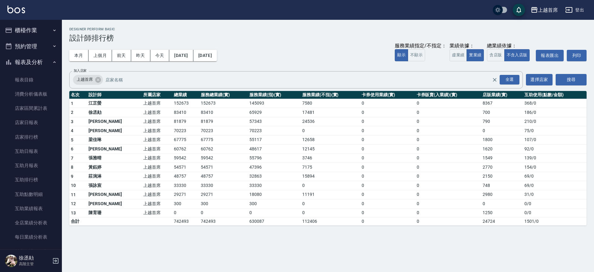  Describe the element at coordinates (31, 46) in the screenshot. I see `button: 預約管理` at that location.